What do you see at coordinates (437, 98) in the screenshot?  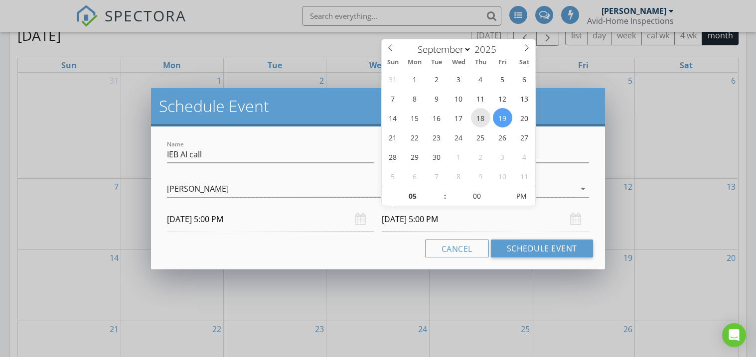 I see `span: September 9, 2025` at bounding box center [437, 98].